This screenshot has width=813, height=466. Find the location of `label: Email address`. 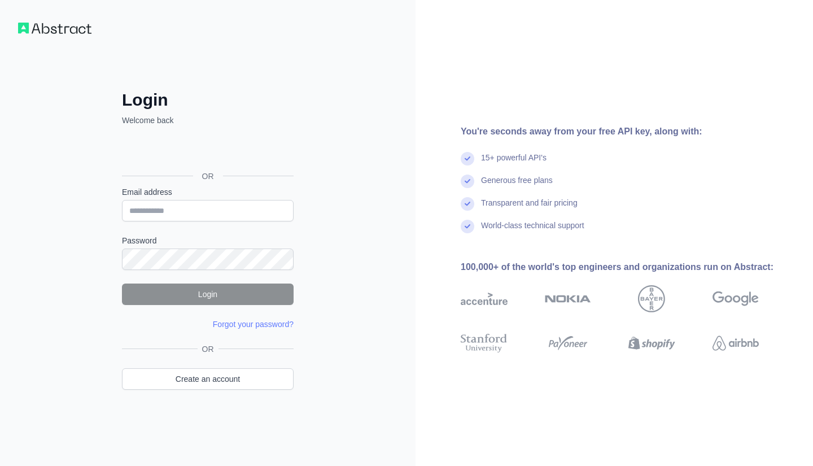

label: Email address is located at coordinates (208, 192).